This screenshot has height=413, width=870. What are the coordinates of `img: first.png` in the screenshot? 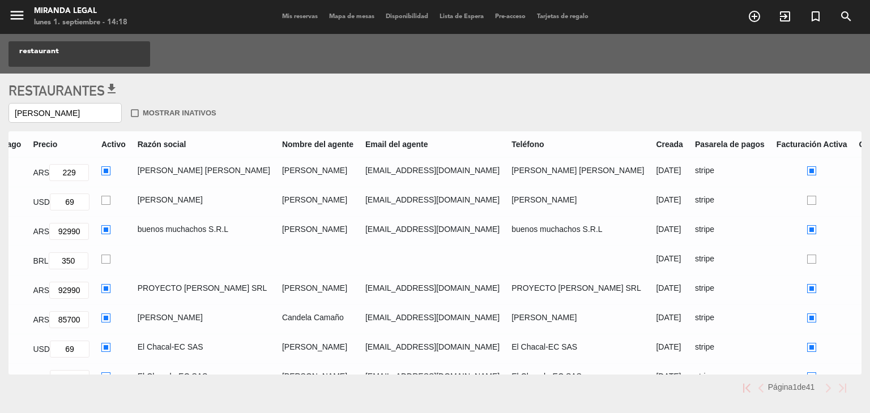 It's located at (746, 389).